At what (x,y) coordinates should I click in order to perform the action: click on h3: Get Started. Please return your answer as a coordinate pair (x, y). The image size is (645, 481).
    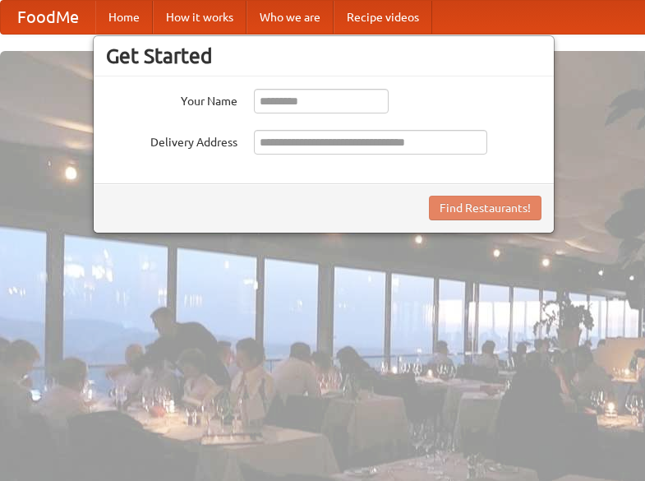
    Looking at the image, I should click on (324, 56).